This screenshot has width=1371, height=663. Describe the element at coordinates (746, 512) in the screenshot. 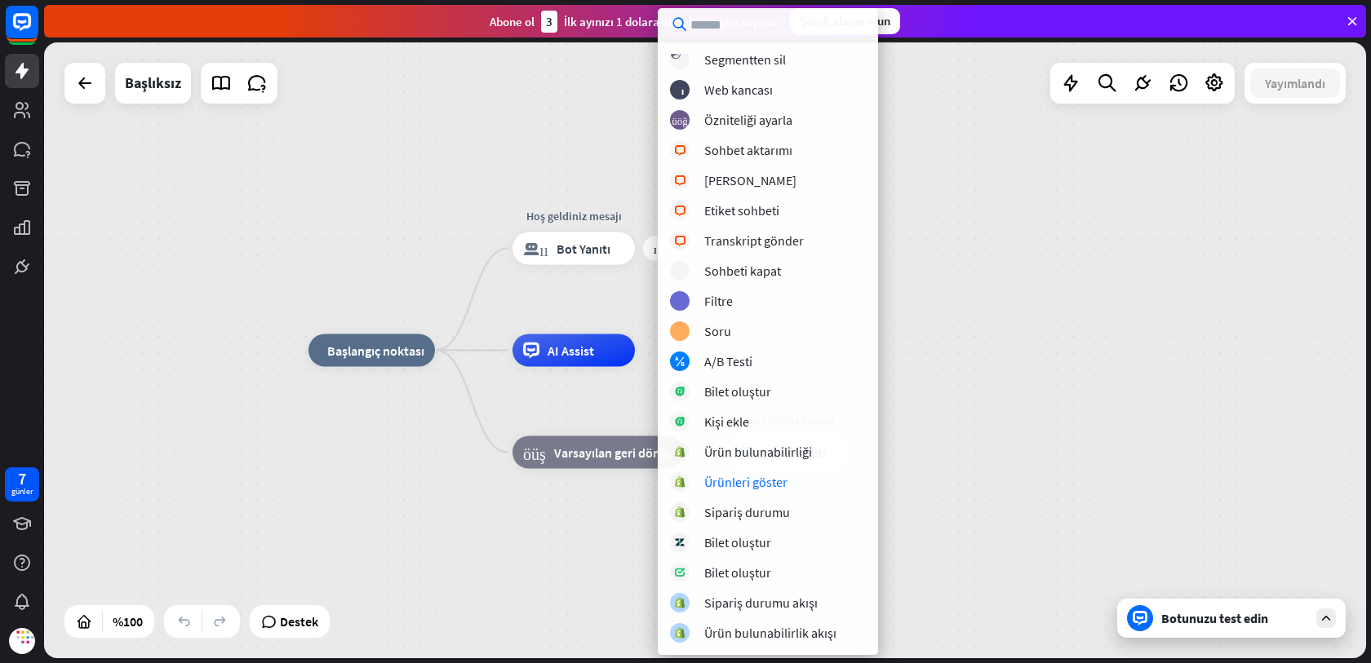

I see `div: Sipariş durumu` at that location.